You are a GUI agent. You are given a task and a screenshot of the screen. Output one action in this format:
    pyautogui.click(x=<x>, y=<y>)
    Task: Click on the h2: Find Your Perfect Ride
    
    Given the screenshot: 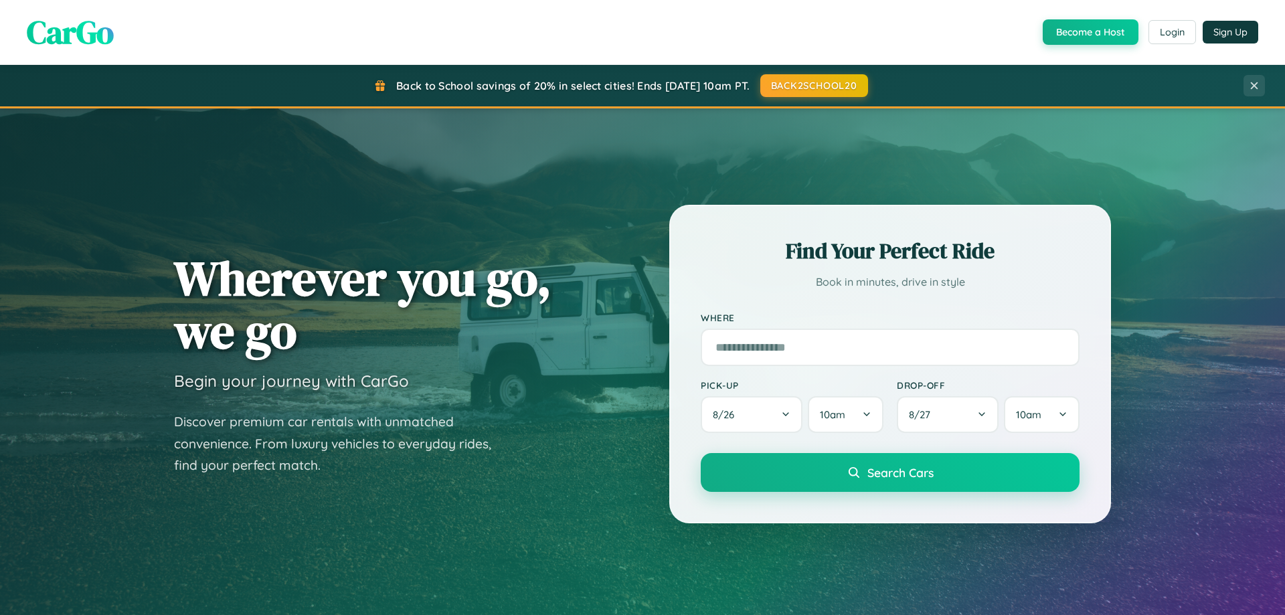 What is the action you would take?
    pyautogui.click(x=890, y=251)
    